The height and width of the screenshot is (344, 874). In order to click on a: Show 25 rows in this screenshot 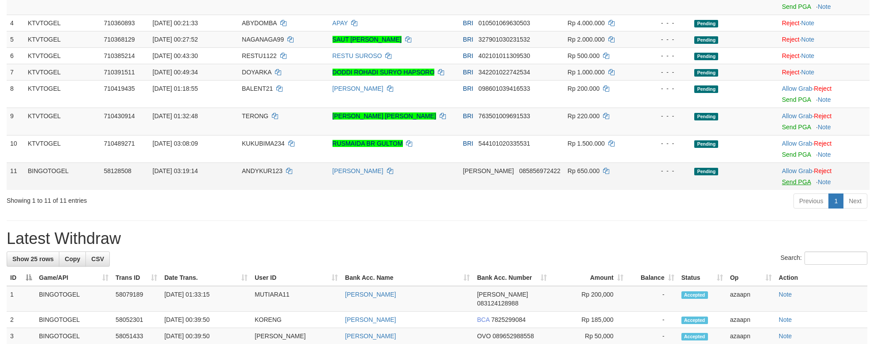, I will do `click(33, 259)`.